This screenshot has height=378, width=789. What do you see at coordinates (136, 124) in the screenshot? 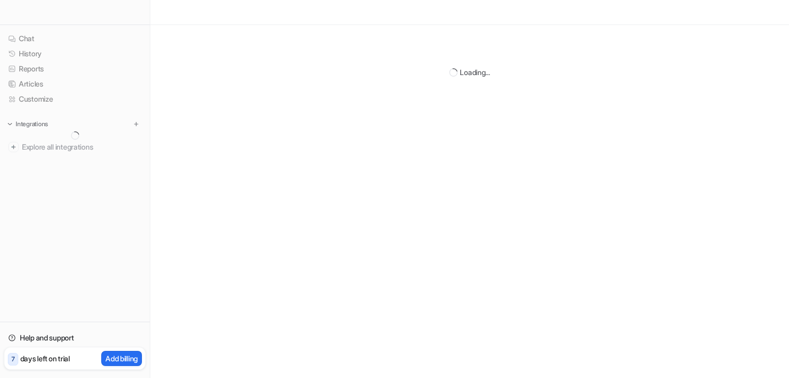
I see `img: menu_add.svg` at bounding box center [136, 124].